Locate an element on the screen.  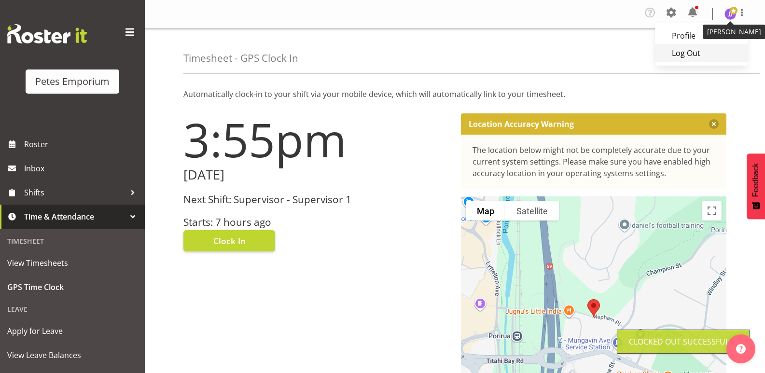
button: Show satellite imagery is located at coordinates (532, 211).